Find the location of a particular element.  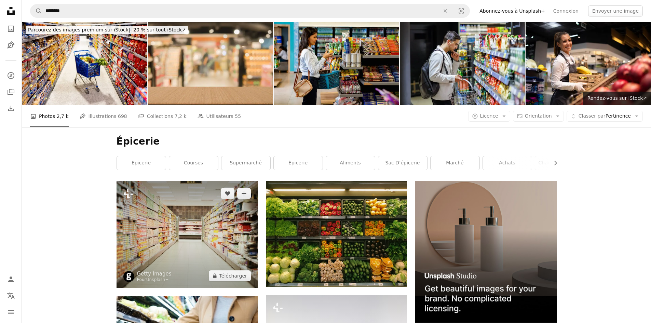

img: Femme faisant ses courses dans un dépanneur et lisant une étiquette nutritionnelle is located at coordinates (336, 64).